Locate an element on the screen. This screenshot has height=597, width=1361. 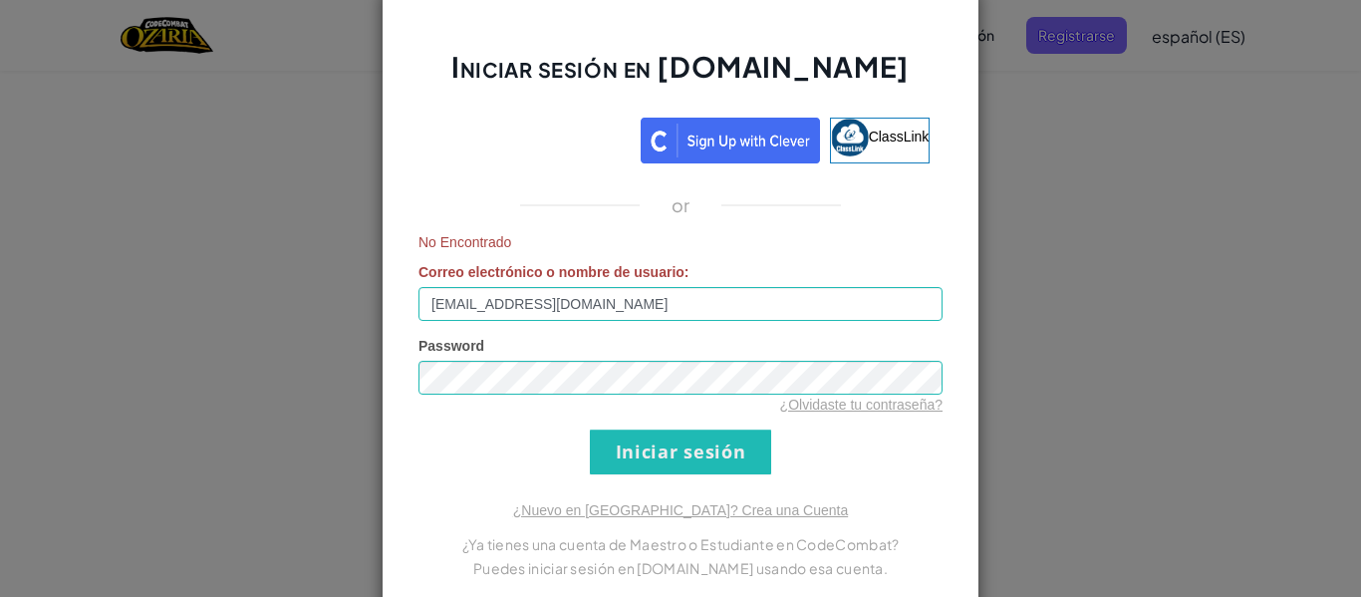
img: classlink-logo-small.png is located at coordinates (850, 138).